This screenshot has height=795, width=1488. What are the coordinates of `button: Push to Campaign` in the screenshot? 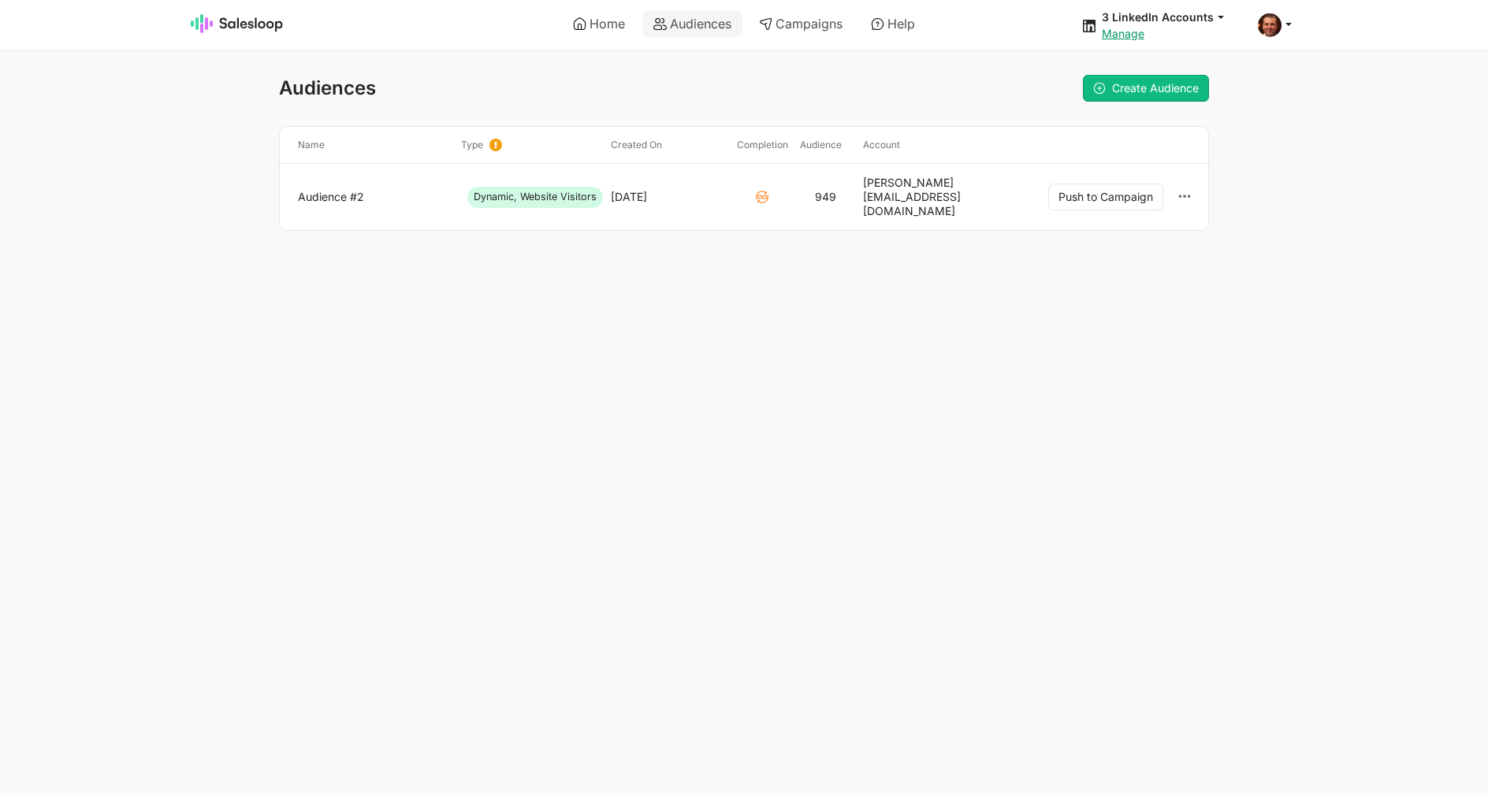 It's located at (1106, 197).